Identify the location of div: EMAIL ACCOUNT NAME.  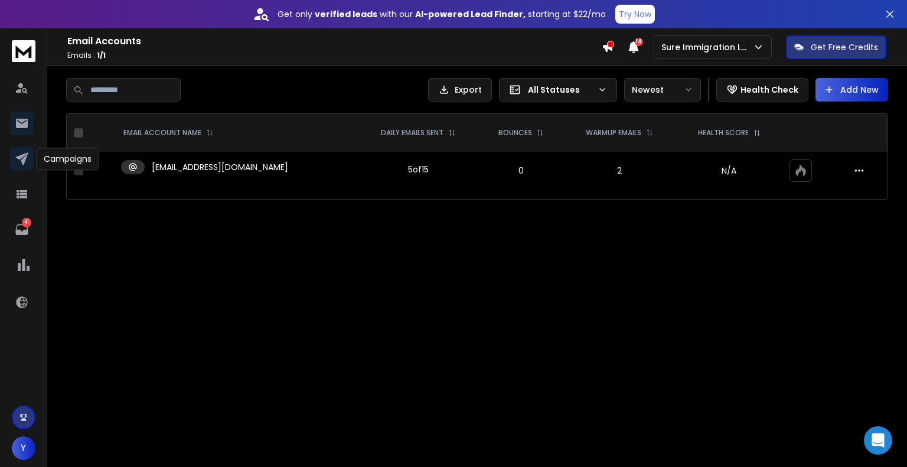
(168, 133).